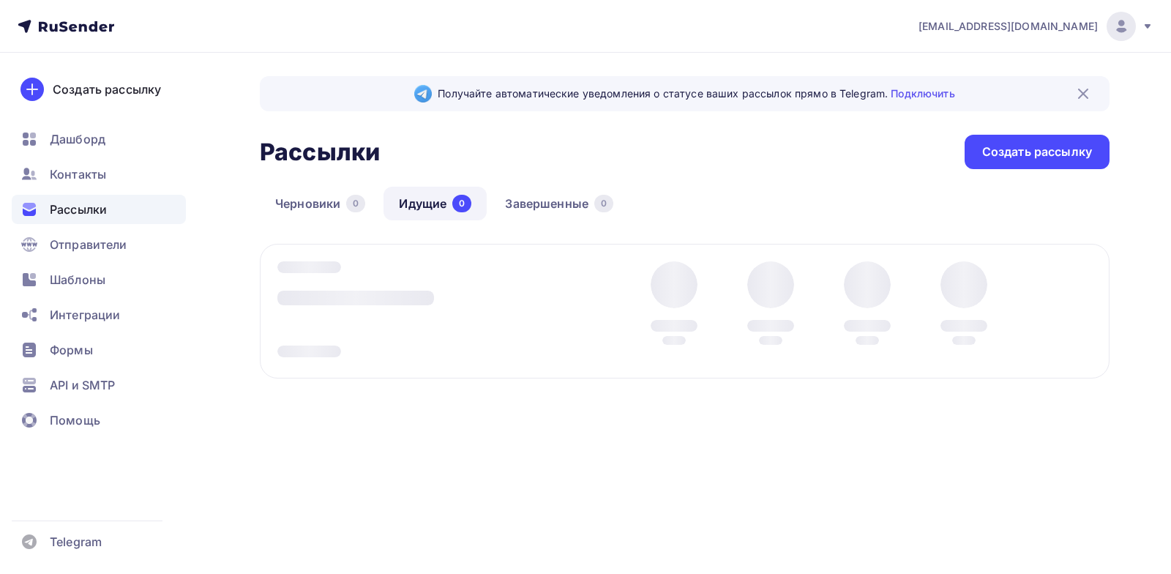  I want to click on a: Подключить, so click(922, 93).